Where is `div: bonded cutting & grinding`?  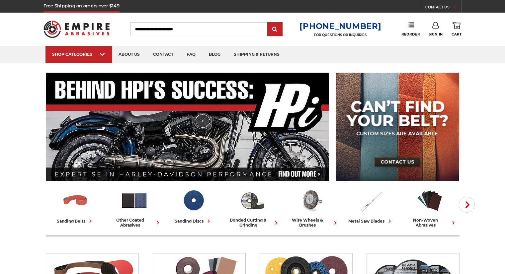
div: bonded cutting & grinding is located at coordinates (253, 223).